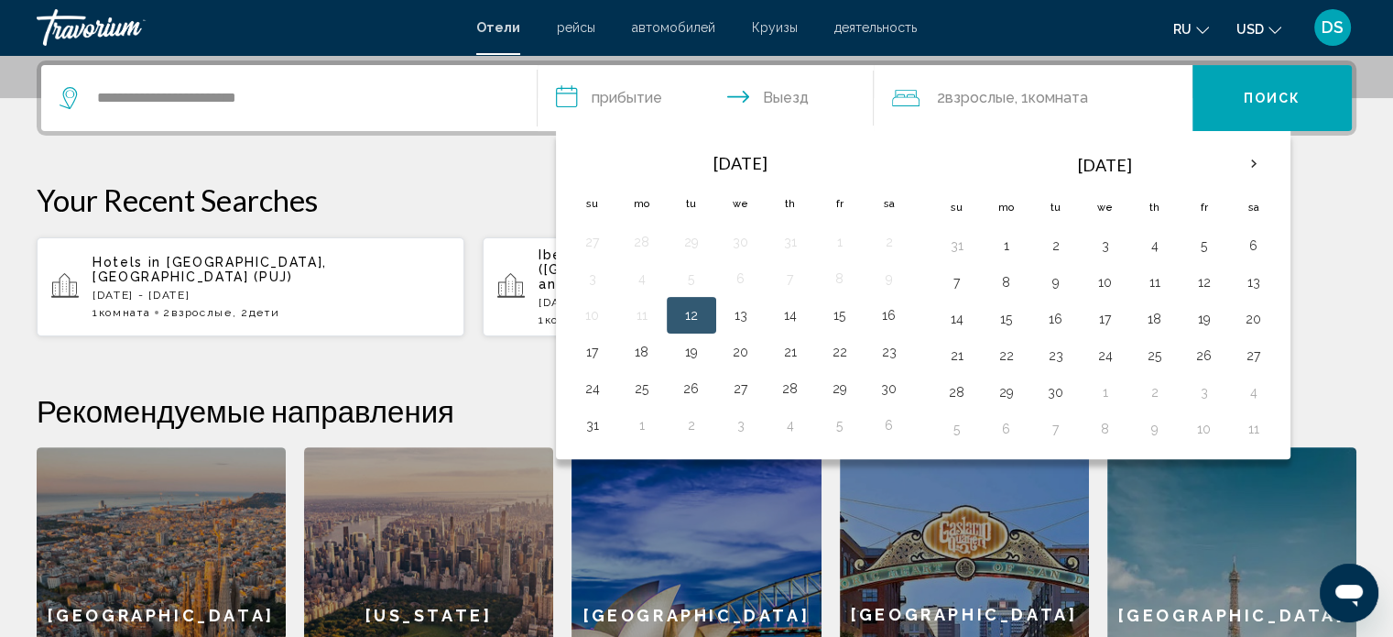  What do you see at coordinates (1272, 99) in the screenshot?
I see `span: Поиск` at bounding box center [1272, 99].